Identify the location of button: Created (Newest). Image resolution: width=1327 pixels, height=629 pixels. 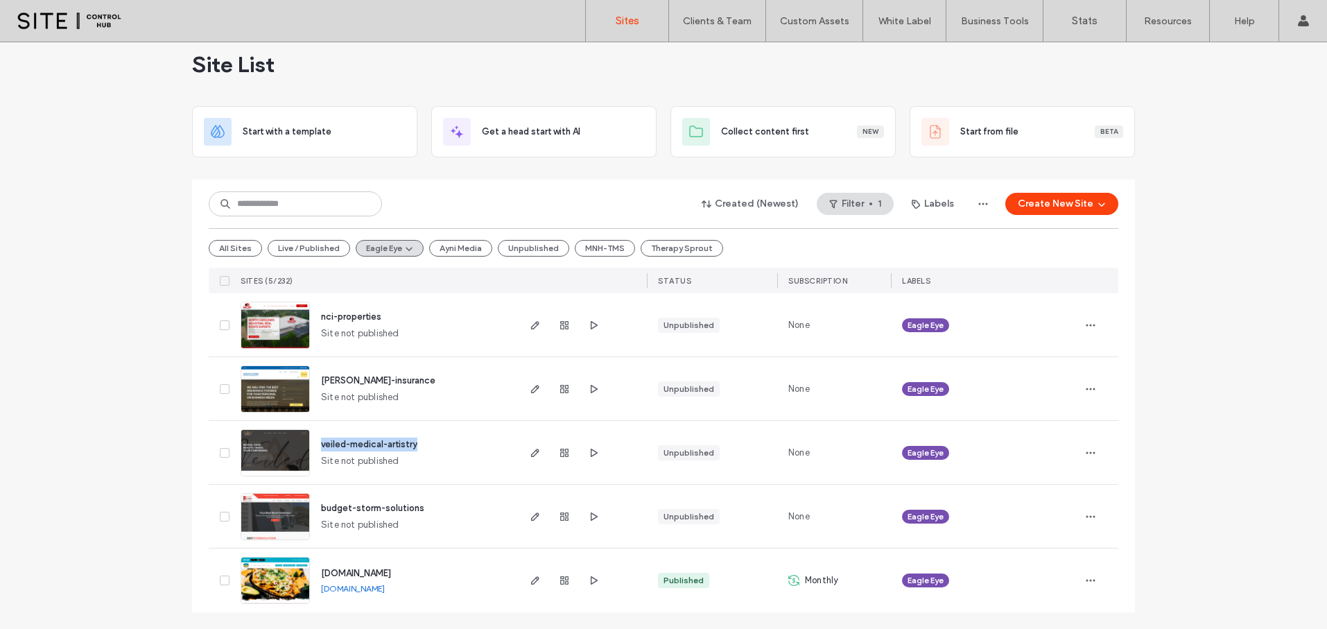
(750, 204).